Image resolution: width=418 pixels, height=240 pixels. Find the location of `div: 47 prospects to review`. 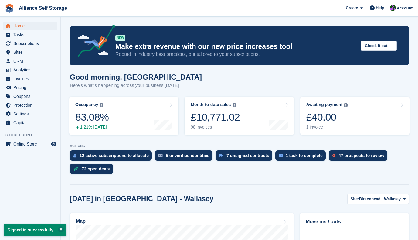

div: 47 prospects to review is located at coordinates (361, 155).